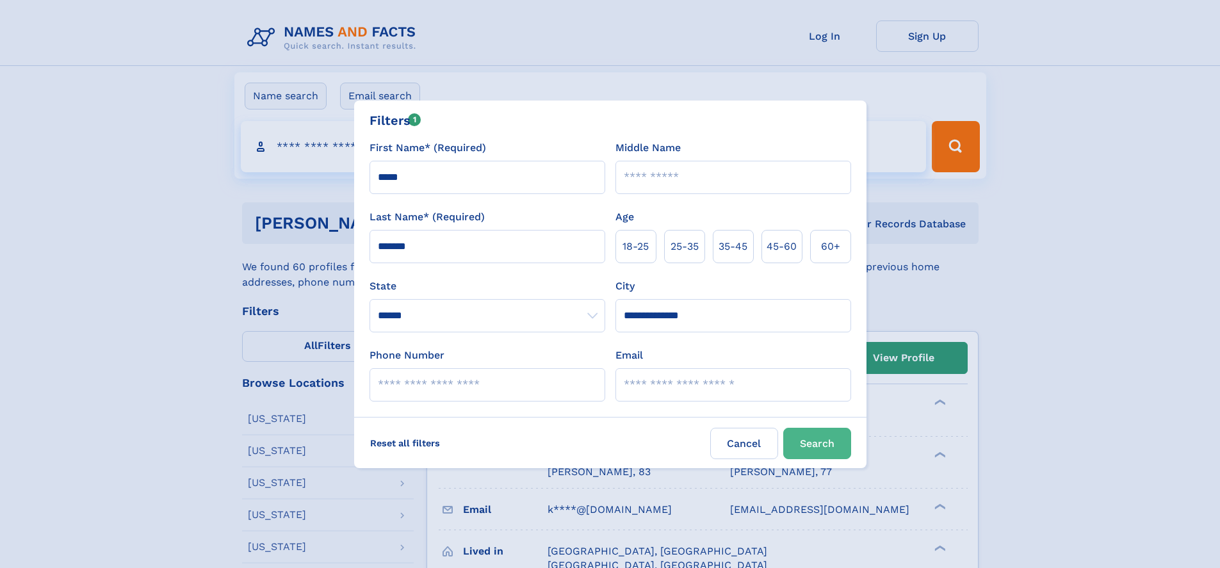 This screenshot has height=568, width=1220. Describe the element at coordinates (817, 443) in the screenshot. I see `button: Search` at that location.